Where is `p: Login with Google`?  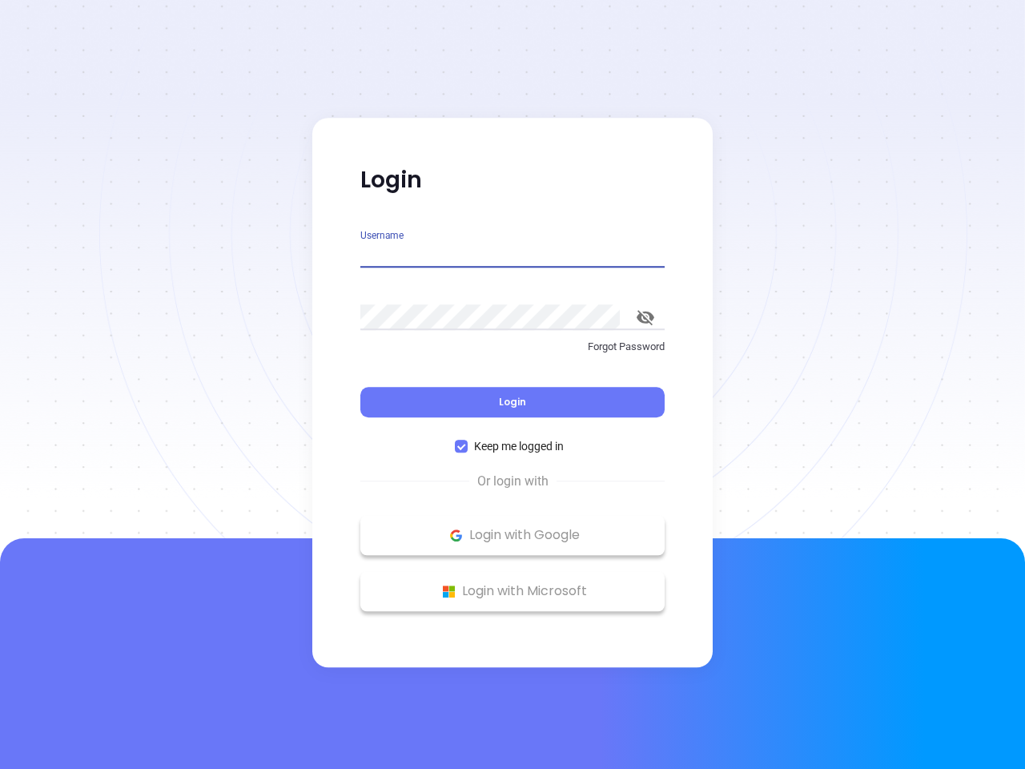
p: Login with Google is located at coordinates (512, 535).